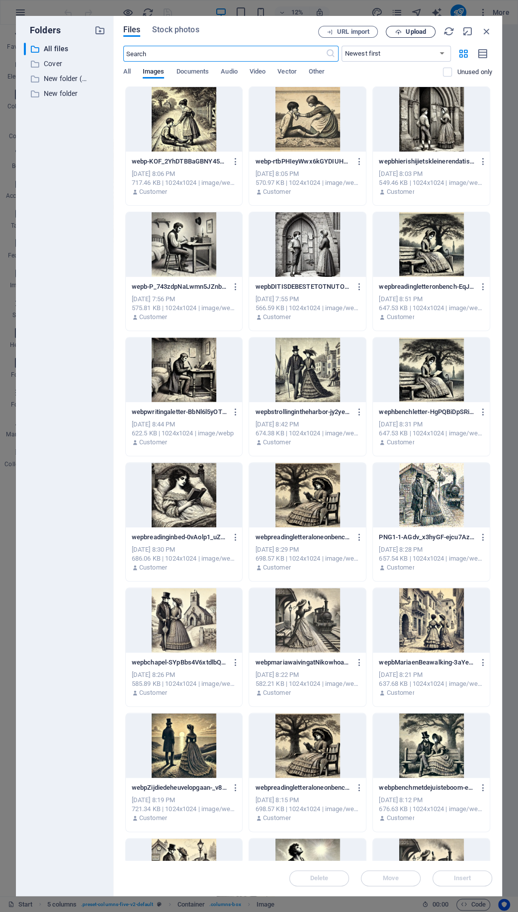 The height and width of the screenshot is (912, 518). I want to click on div: Cover, so click(65, 64).